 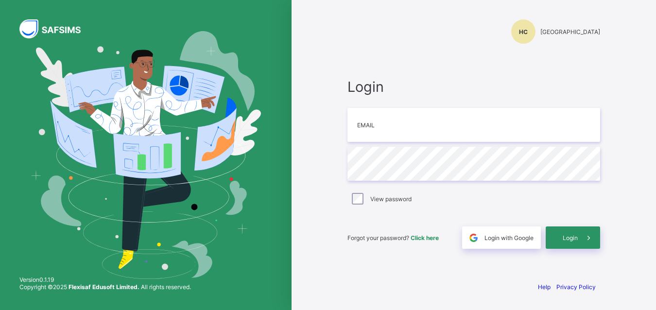 What do you see at coordinates (393, 238) in the screenshot?
I see `span: Forgot your password?` at bounding box center [393, 238].